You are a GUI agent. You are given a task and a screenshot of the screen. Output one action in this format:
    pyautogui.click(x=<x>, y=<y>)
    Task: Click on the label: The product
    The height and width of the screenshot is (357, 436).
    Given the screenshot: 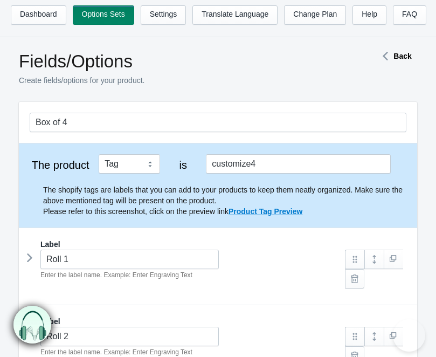 What is the action you would take?
    pyautogui.click(x=60, y=165)
    